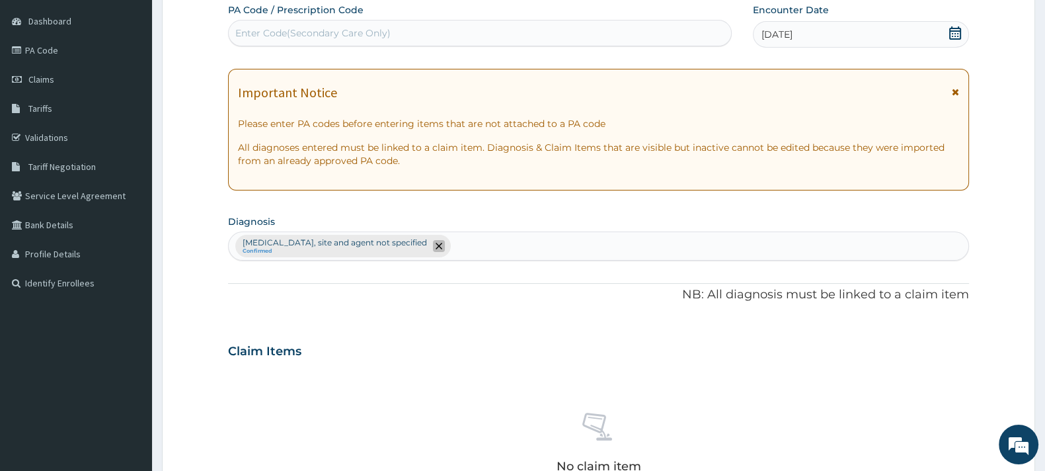 The image size is (1045, 471). What do you see at coordinates (129, 346) in the screenshot?
I see `textarea: Type your message and hit 'Enter'` at bounding box center [129, 346].